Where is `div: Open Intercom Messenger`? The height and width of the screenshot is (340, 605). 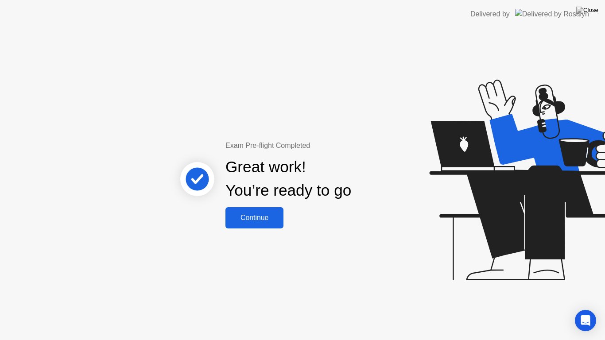
div: Open Intercom Messenger is located at coordinates (585, 321).